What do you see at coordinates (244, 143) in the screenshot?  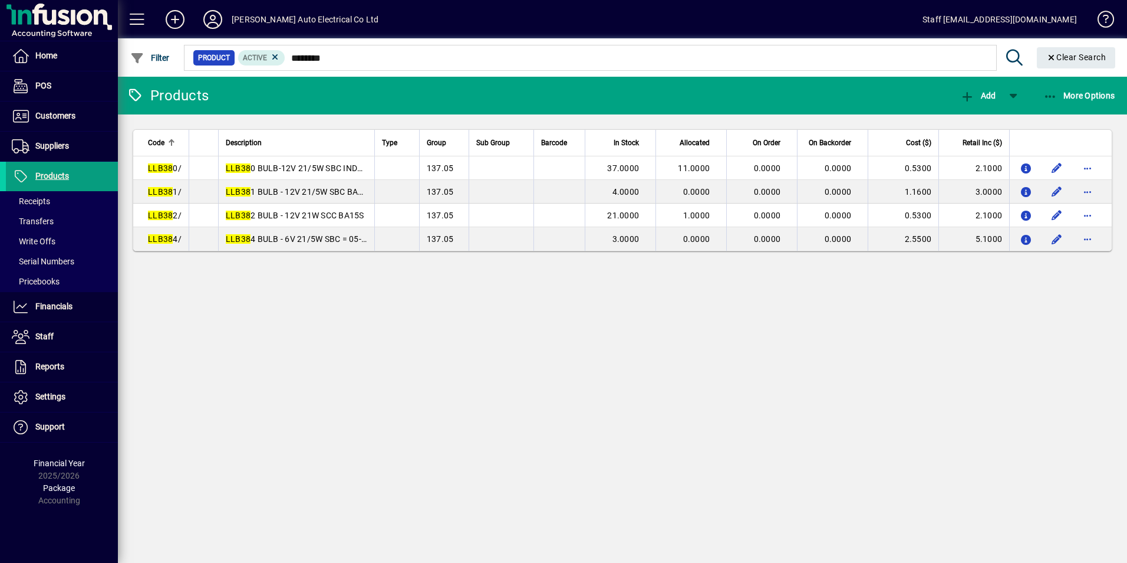 I see `span: Description` at bounding box center [244, 143].